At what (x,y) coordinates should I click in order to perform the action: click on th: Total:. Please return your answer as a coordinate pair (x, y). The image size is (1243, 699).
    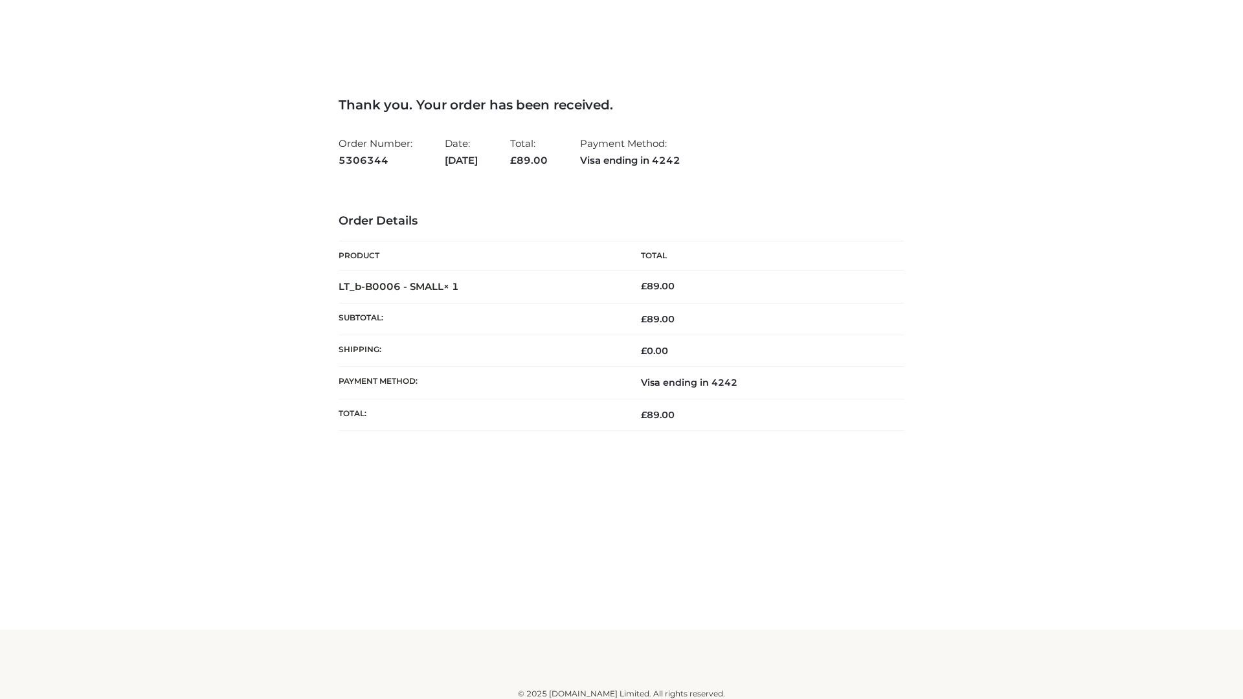
    Looking at the image, I should click on (480, 414).